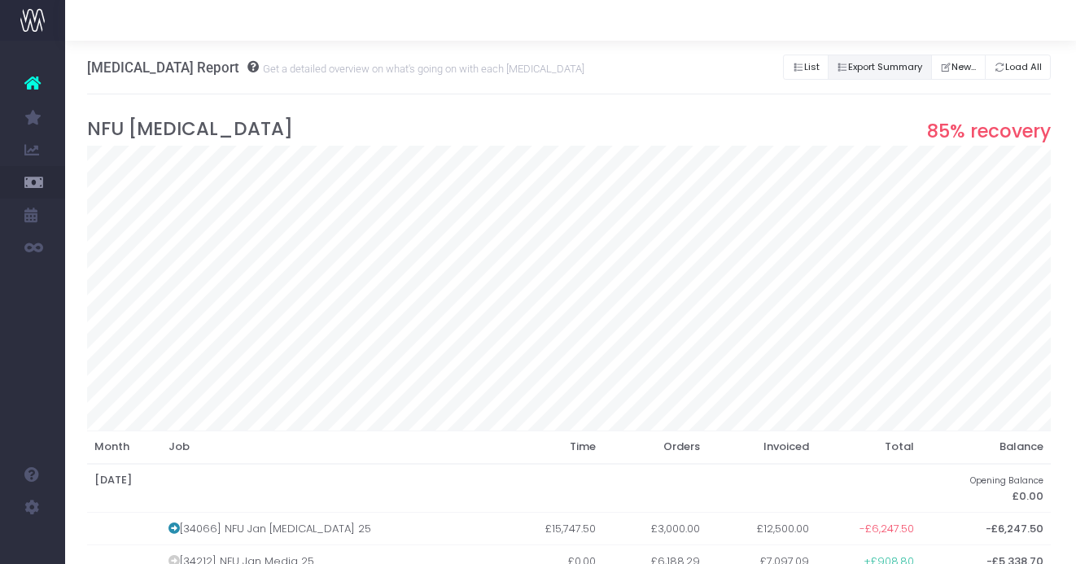  Describe the element at coordinates (328, 447) in the screenshot. I see `th: Job` at that location.